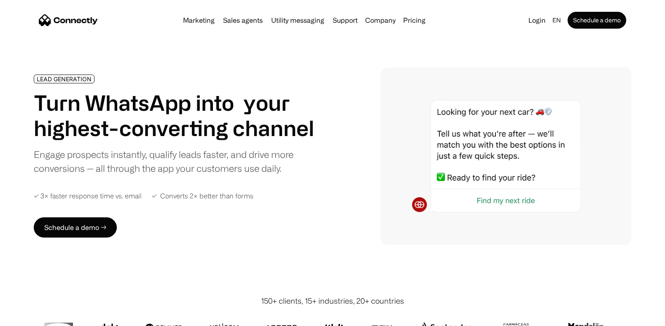  Describe the element at coordinates (596, 20) in the screenshot. I see `a: Schedule a demo` at that location.